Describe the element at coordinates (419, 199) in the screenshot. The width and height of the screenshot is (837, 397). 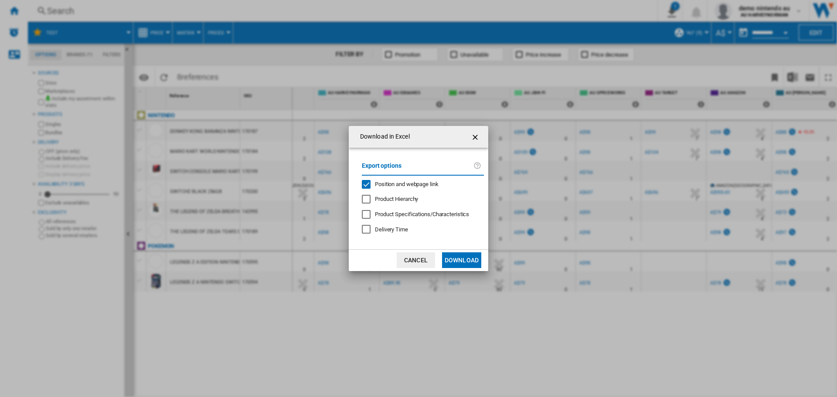
I see `md-checkbox: Product Hierarchy` at that location.